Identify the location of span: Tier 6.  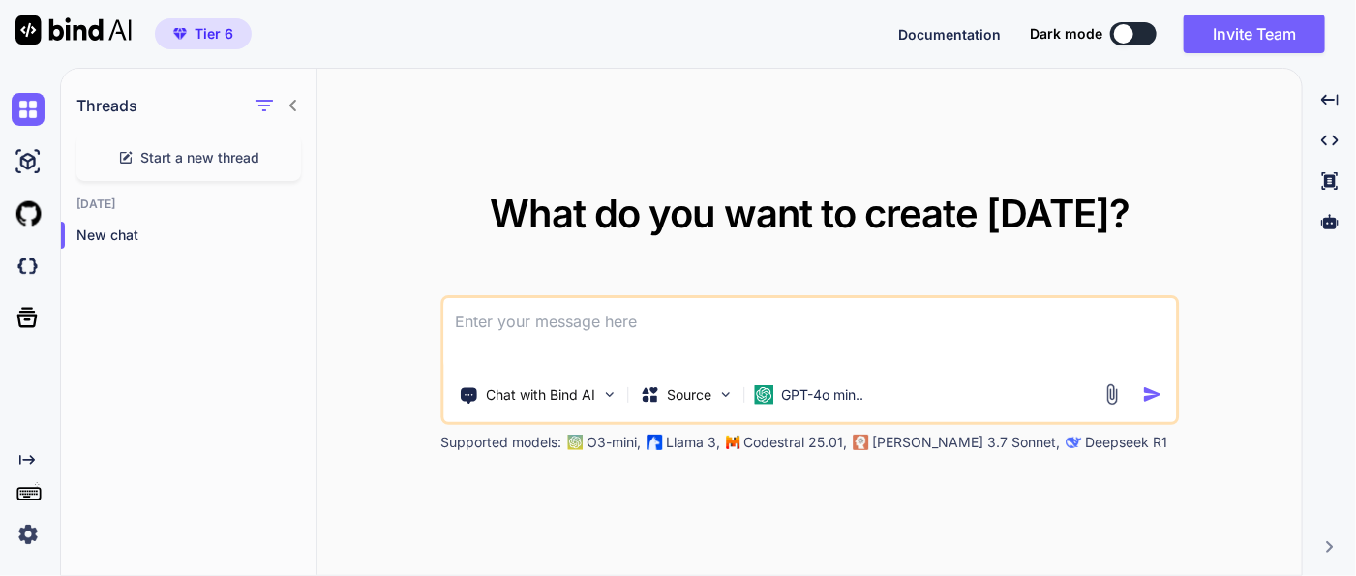
(214, 34).